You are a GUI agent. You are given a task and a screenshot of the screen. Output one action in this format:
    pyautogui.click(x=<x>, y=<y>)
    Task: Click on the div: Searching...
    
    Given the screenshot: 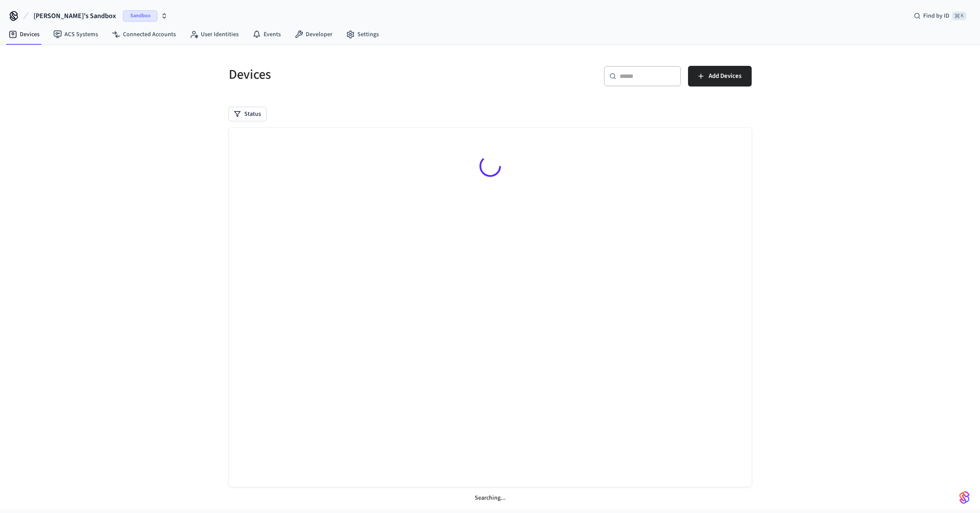 What is the action you would take?
    pyautogui.click(x=490, y=498)
    